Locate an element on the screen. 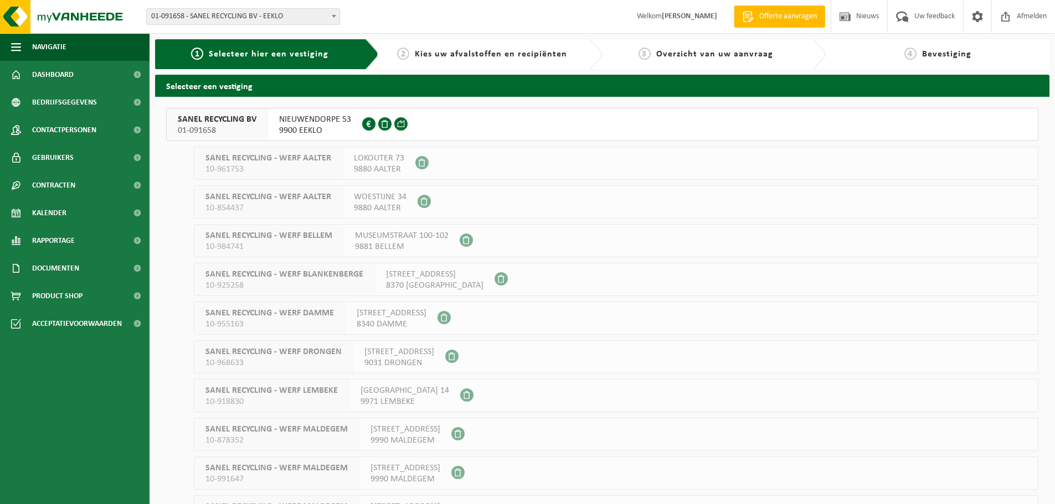 Image resolution: width=1055 pixels, height=504 pixels. span: 8340 DAMME is located at coordinates (391, 324).